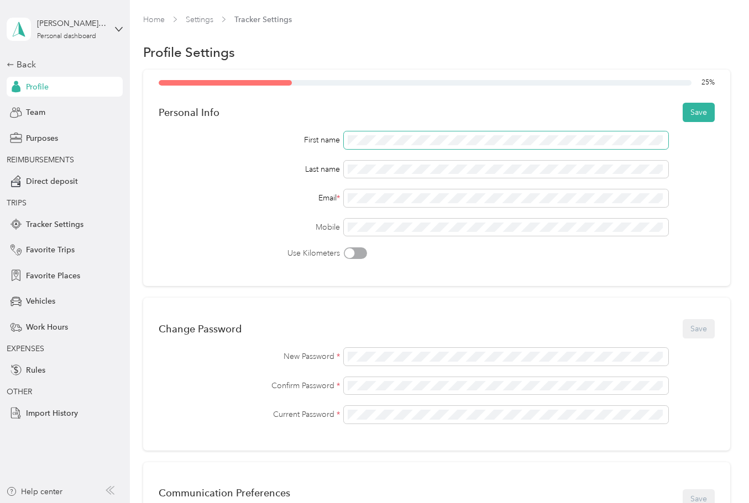  I want to click on h1: Profile Settings, so click(189, 52).